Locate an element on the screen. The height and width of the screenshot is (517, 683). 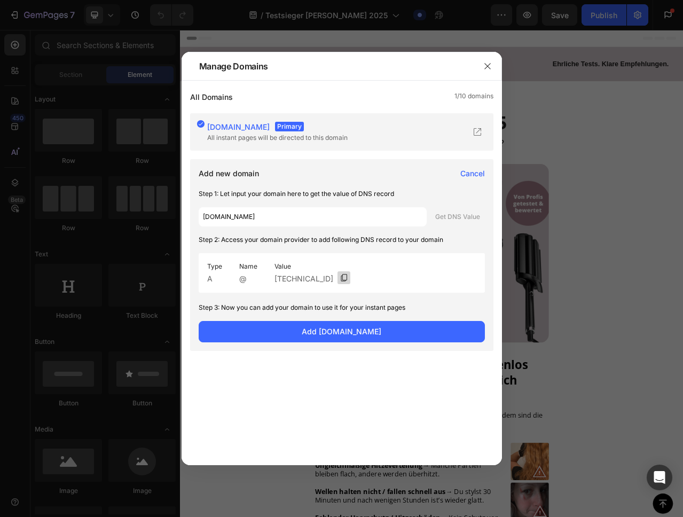
span: Ehrliche Tests. Klare Empfehlungen. is located at coordinates (548, 43).